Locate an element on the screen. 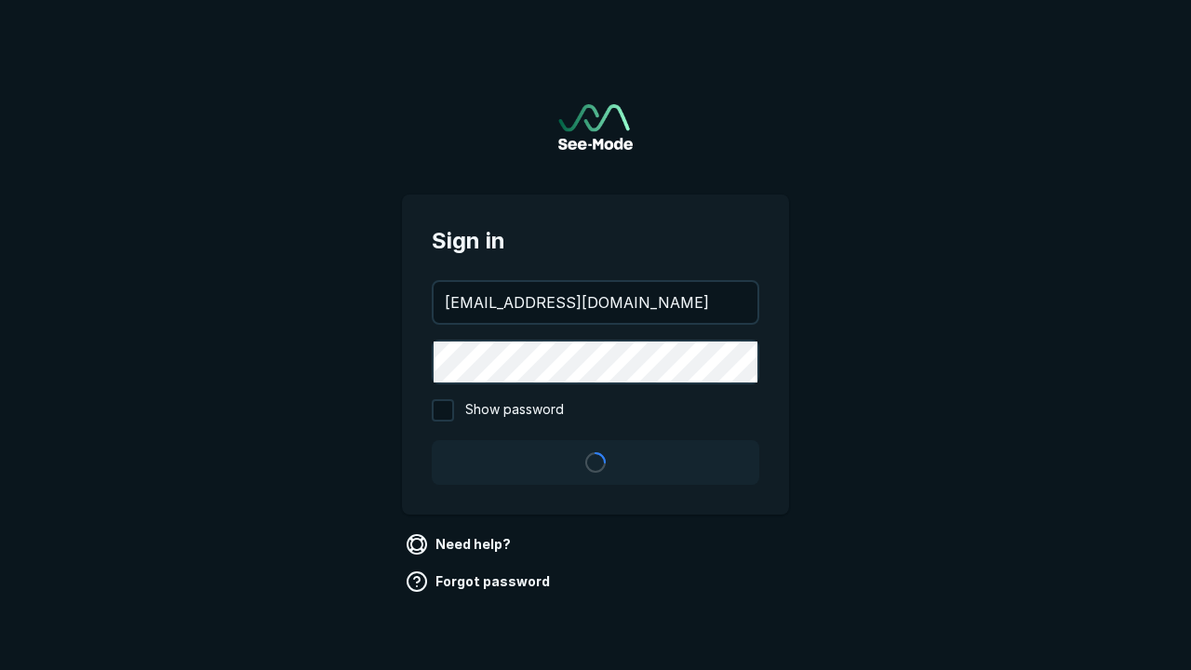 This screenshot has height=670, width=1191. img: See-Mode Logo is located at coordinates (595, 127).